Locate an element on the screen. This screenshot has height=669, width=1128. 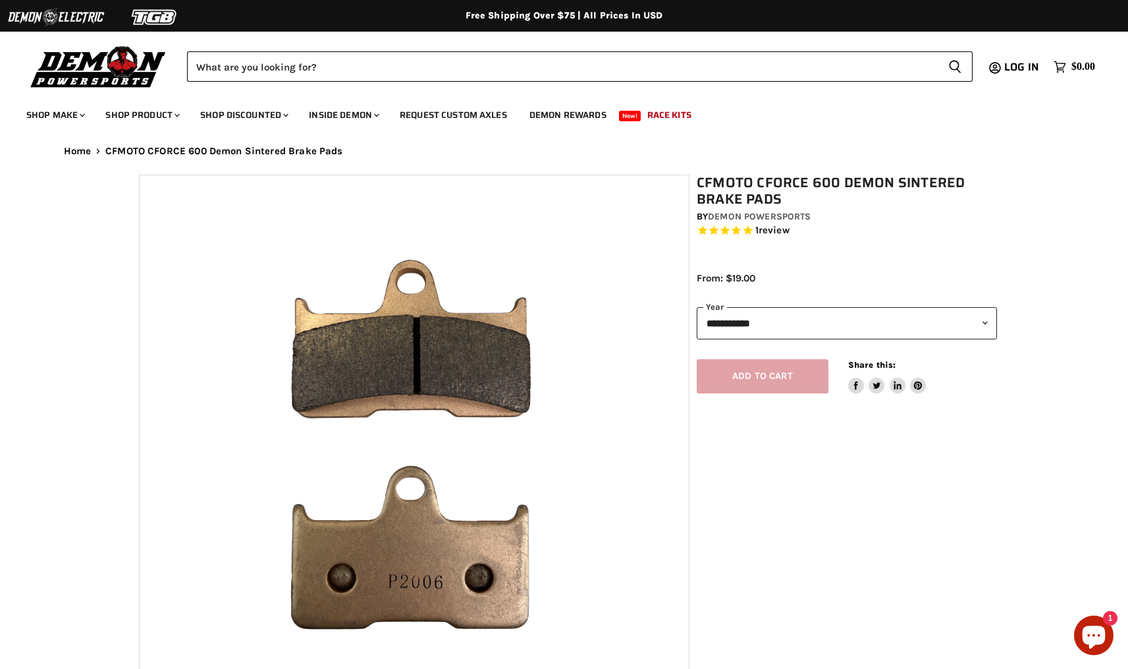
a: Shop Product is located at coordinates (142, 115).